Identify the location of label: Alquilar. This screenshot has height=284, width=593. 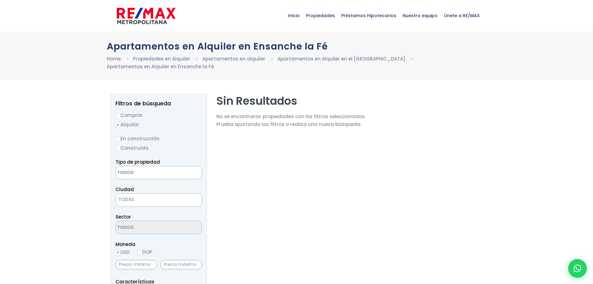
(159, 124).